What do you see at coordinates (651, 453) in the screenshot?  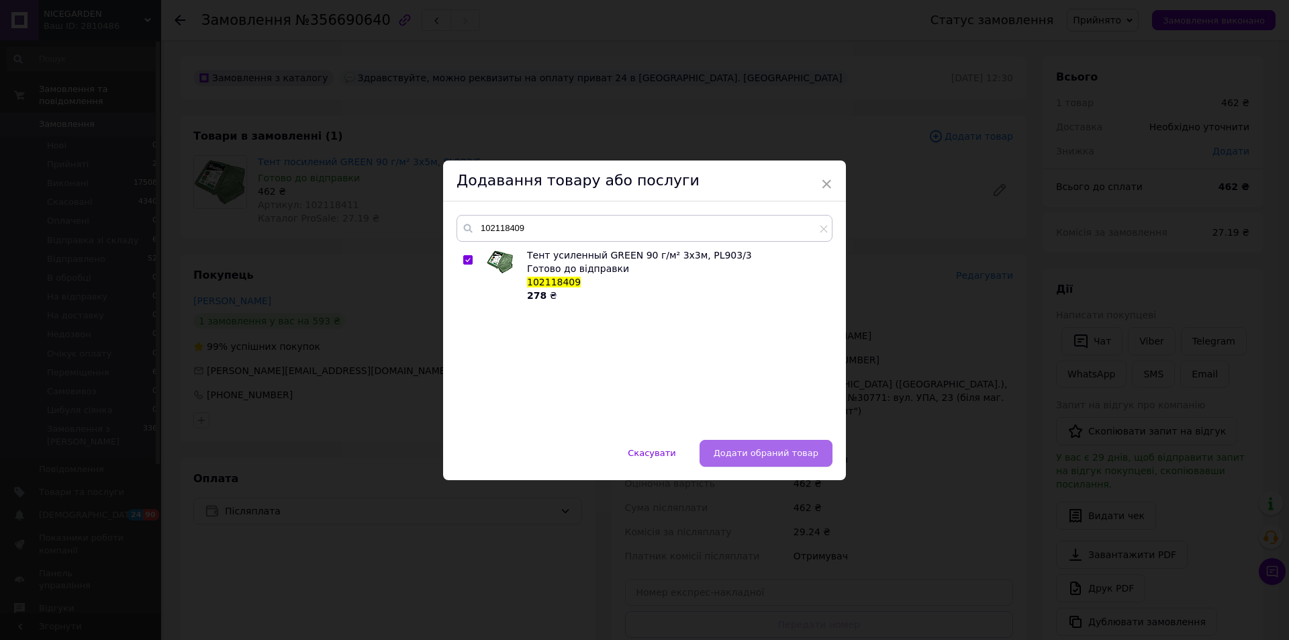 I see `span: Скасувати` at bounding box center [651, 453].